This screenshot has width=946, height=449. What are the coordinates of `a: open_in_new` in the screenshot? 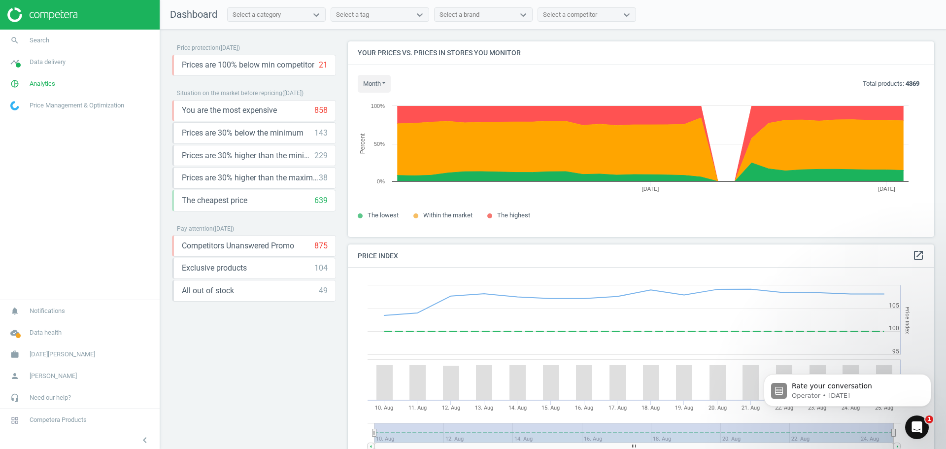 It's located at (918, 256).